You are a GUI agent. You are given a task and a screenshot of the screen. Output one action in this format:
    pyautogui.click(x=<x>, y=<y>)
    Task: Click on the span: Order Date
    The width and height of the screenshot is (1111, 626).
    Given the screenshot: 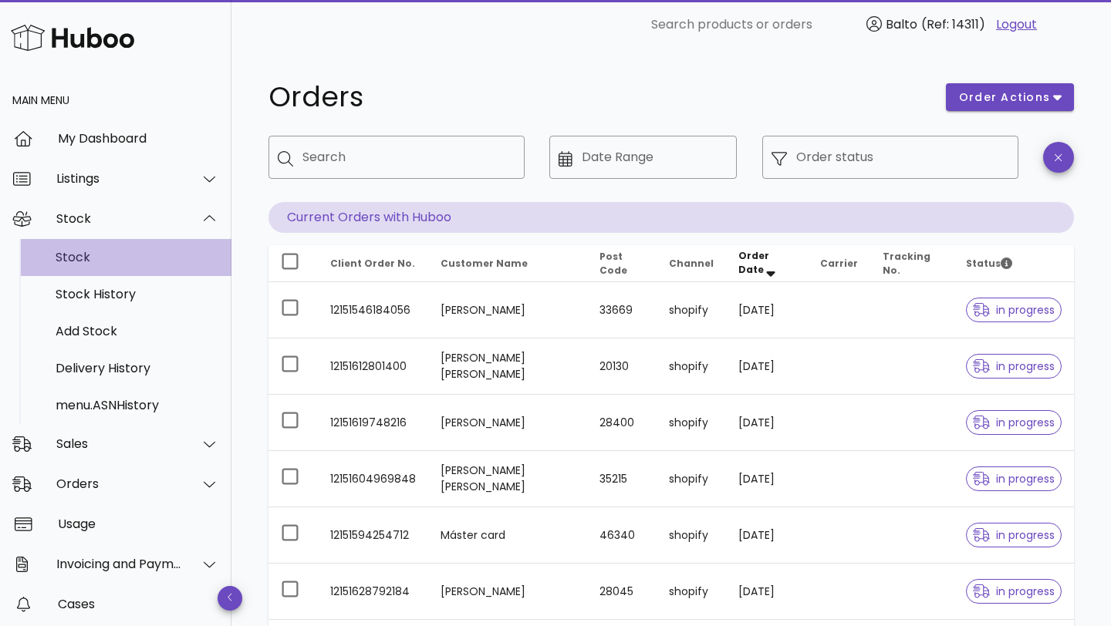 What is the action you would take?
    pyautogui.click(x=753, y=262)
    